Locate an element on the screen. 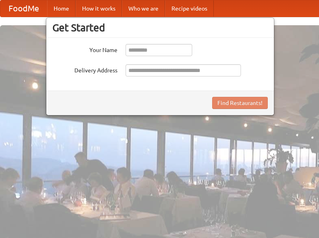  button: Find Restaurants! is located at coordinates (240, 103).